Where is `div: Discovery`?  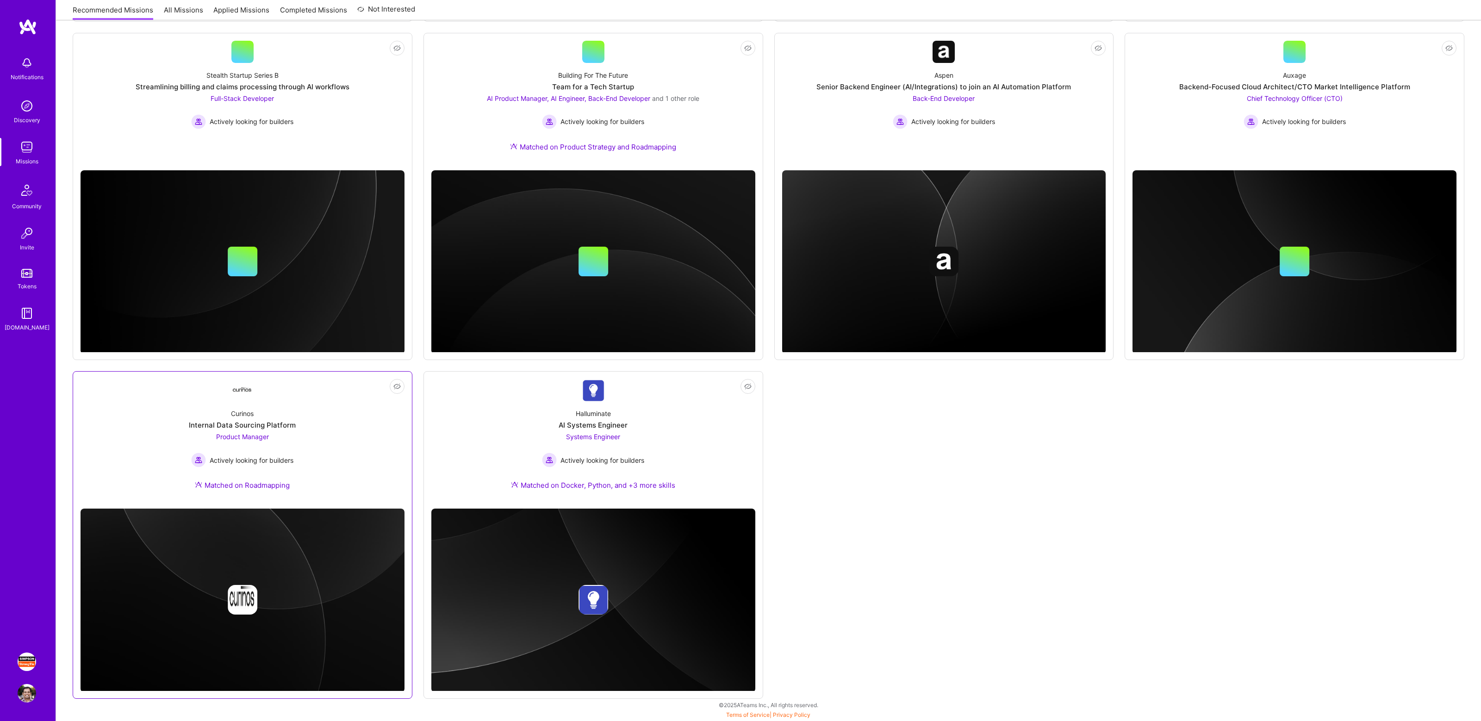 div: Discovery is located at coordinates (27, 120).